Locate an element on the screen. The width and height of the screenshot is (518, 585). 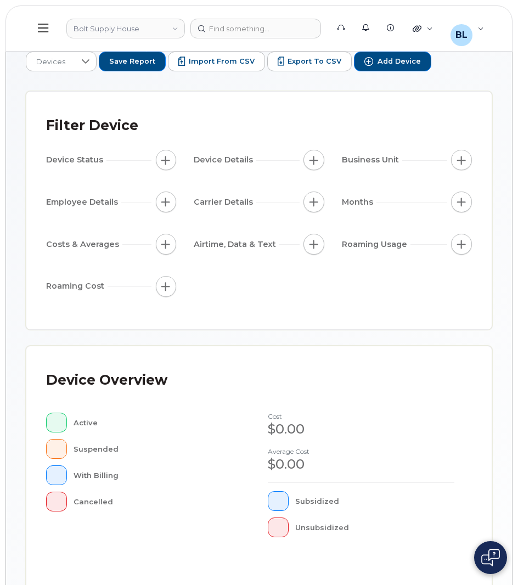
img: Open chat is located at coordinates (490, 557).